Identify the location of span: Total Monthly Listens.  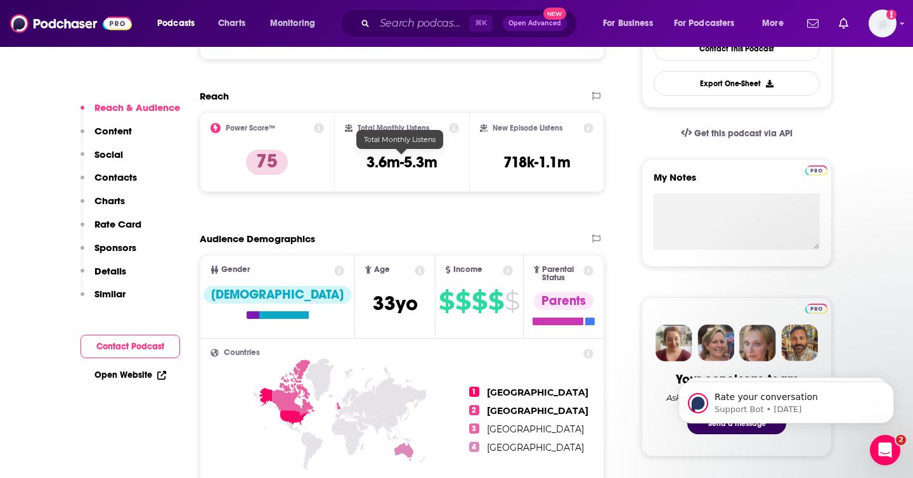
(399, 139).